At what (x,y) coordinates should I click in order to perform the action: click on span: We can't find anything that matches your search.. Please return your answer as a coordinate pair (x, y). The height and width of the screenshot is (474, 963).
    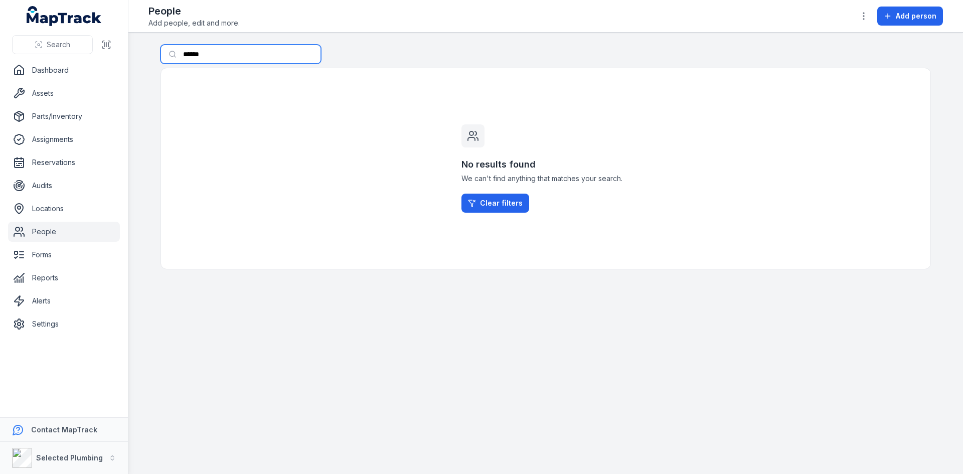
    Looking at the image, I should click on (546, 178).